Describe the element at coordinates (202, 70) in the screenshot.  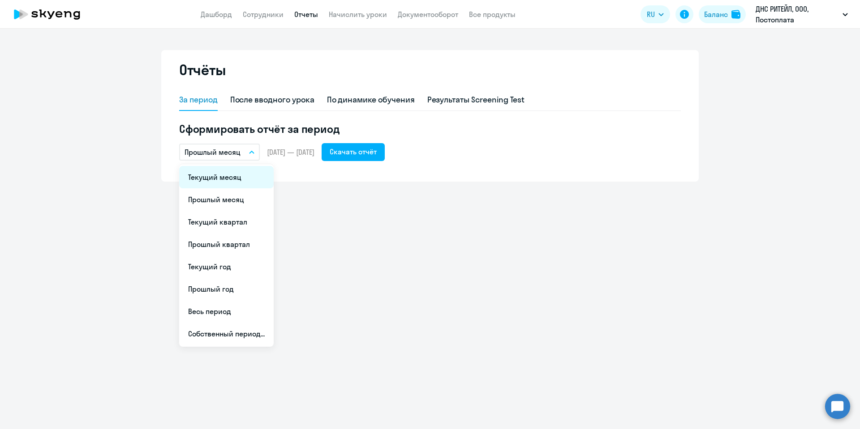
I see `h2: Отчёты` at that location.